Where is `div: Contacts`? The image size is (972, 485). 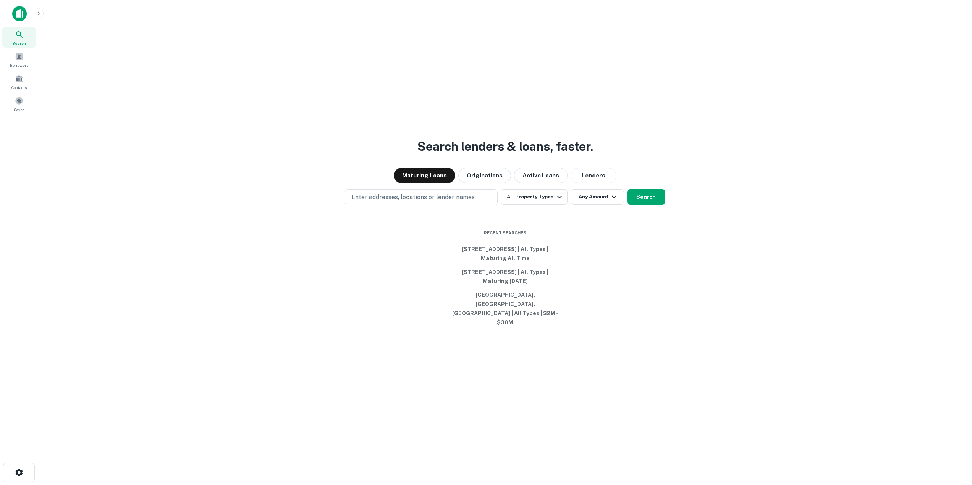 div: Contacts is located at coordinates (19, 82).